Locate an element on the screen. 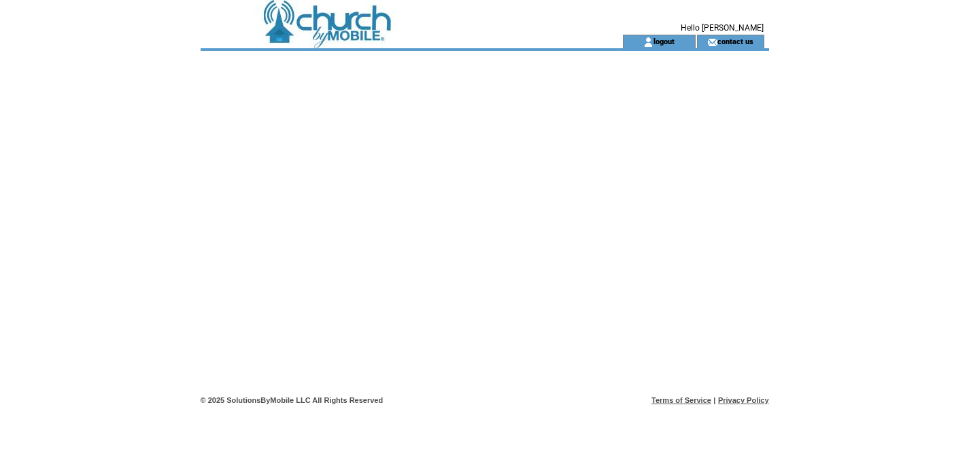 The image size is (969, 462). img: contact_us_icon.gif is located at coordinates (712, 42).